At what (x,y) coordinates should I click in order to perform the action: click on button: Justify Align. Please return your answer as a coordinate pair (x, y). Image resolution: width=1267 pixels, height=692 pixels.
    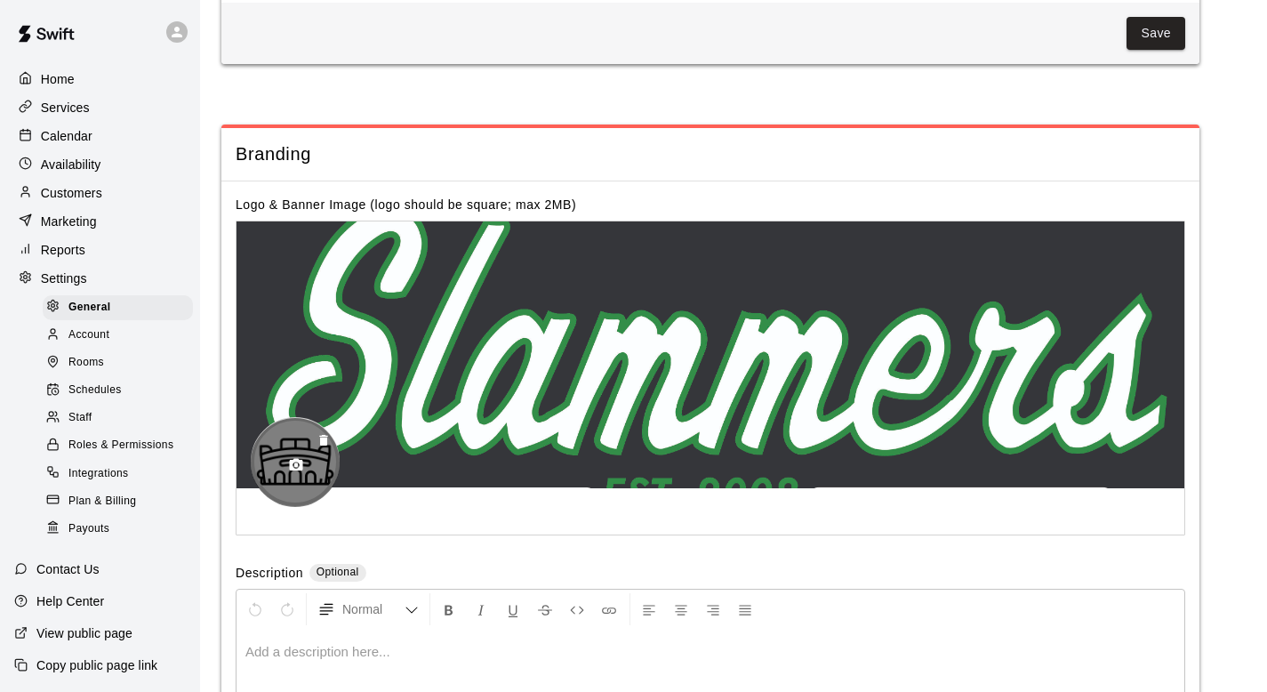
    Looking at the image, I should click on (745, 609).